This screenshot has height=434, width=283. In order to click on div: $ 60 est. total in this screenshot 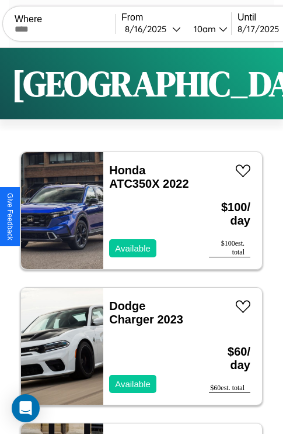, I will do `click(230, 388)`.